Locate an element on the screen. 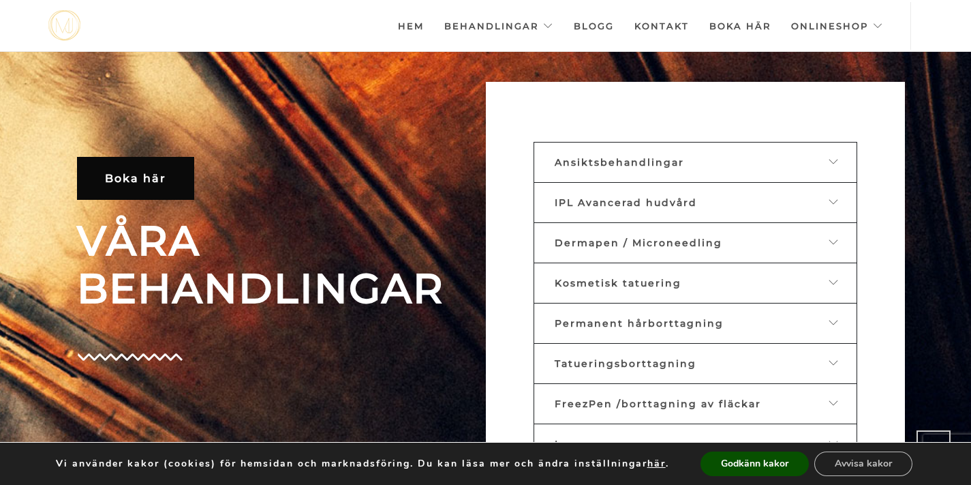 The width and height of the screenshot is (971, 485). span: Permanent hårborttagning is located at coordinates (639, 323).